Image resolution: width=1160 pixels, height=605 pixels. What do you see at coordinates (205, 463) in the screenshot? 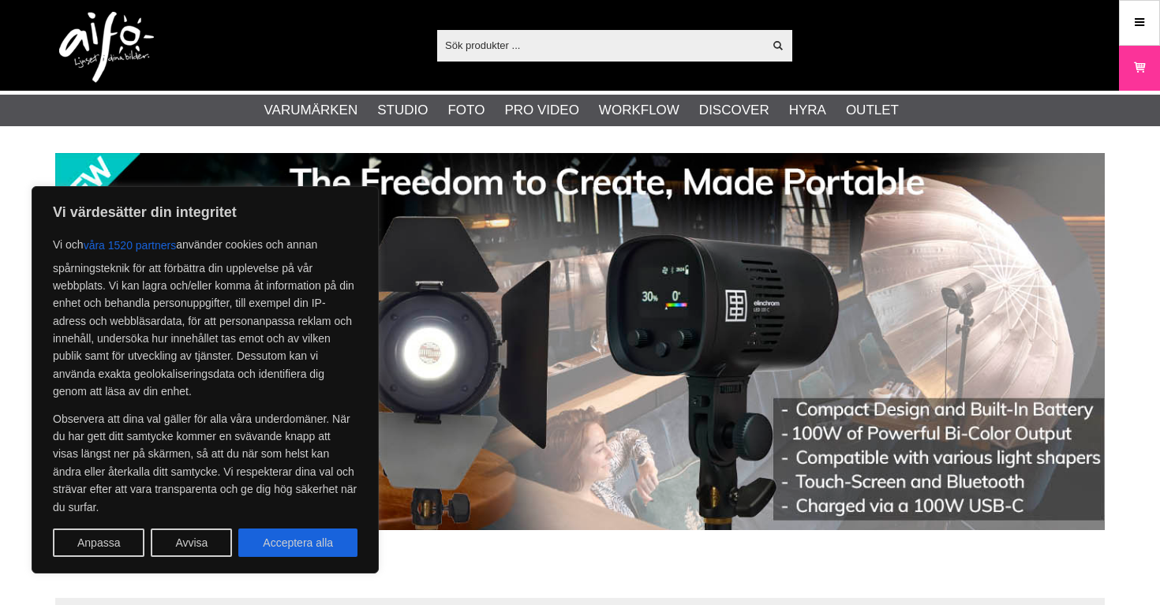
I see `p: Observera att dina val gäller för alla våra underdomäner. När du har gett ditt samtycke kommer en...` at bounding box center [205, 463].